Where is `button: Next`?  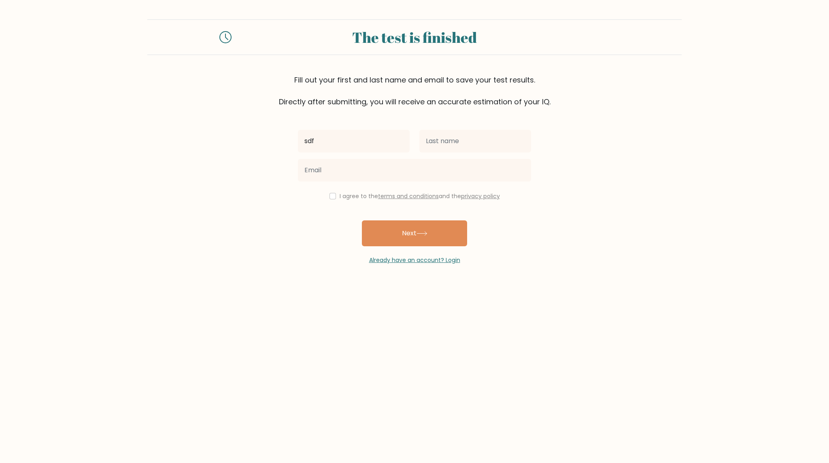
button: Next is located at coordinates (414, 233).